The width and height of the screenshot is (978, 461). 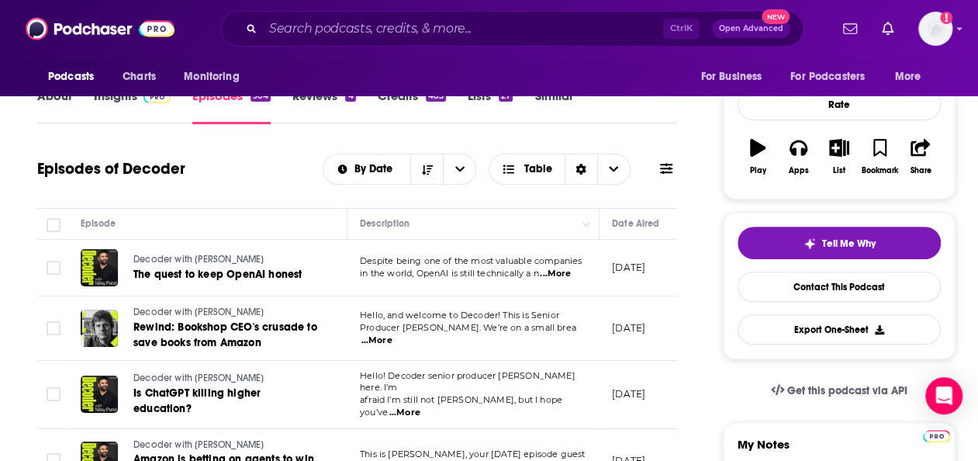 What do you see at coordinates (490, 106) in the screenshot?
I see `a: Lists27` at bounding box center [490, 106].